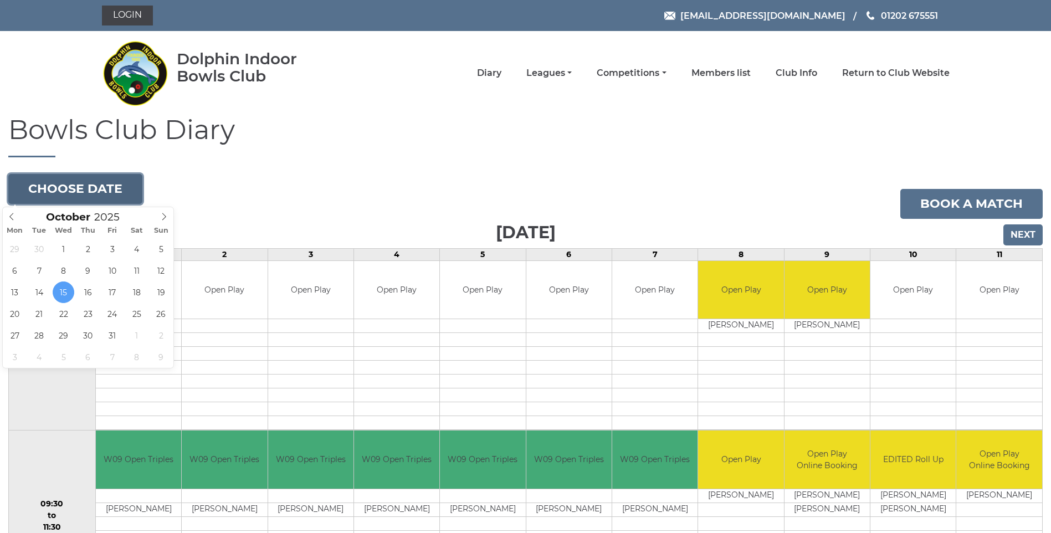  Describe the element at coordinates (913, 459) in the screenshot. I see `td: EDITED Roll Up` at that location.